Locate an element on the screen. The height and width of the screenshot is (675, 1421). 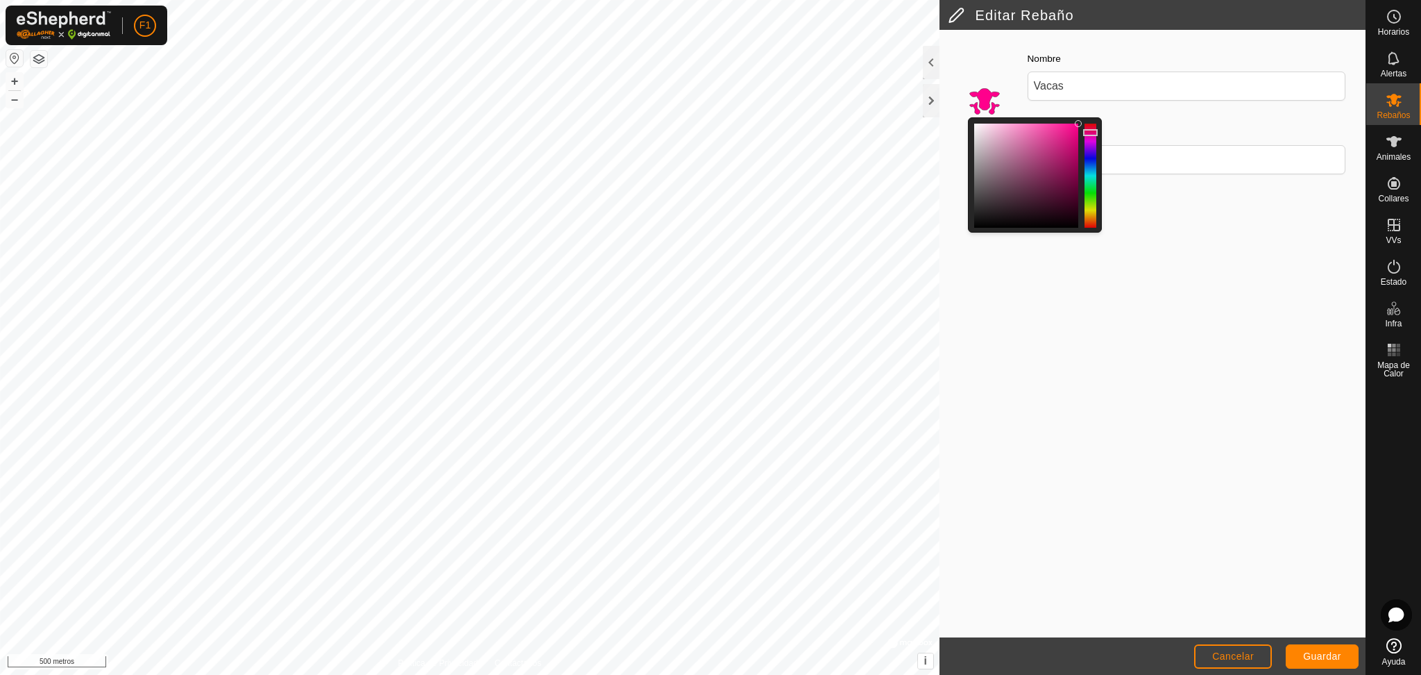
a: Ayuda is located at coordinates (1394, 652).